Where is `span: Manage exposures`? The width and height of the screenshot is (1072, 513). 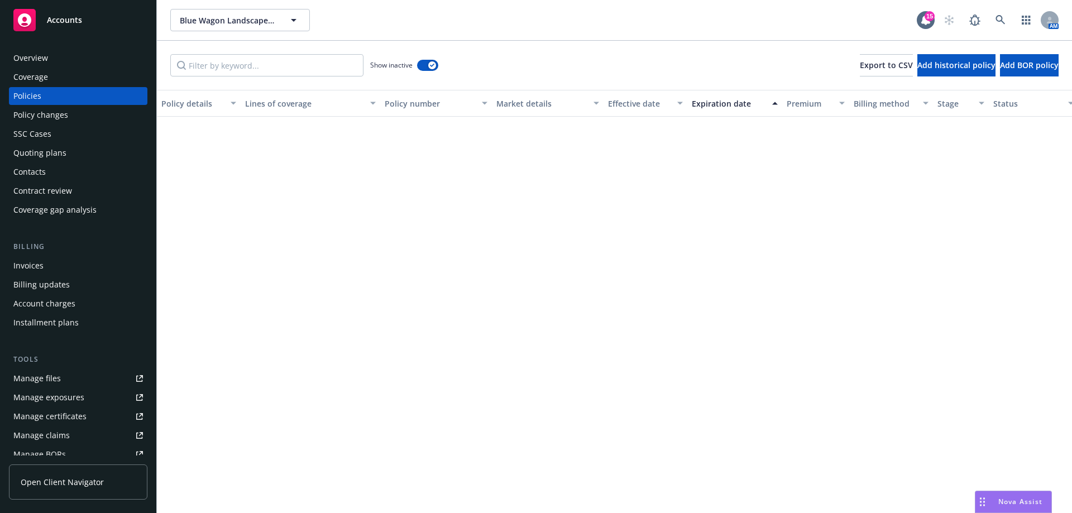
span: Manage exposures is located at coordinates (78, 398).